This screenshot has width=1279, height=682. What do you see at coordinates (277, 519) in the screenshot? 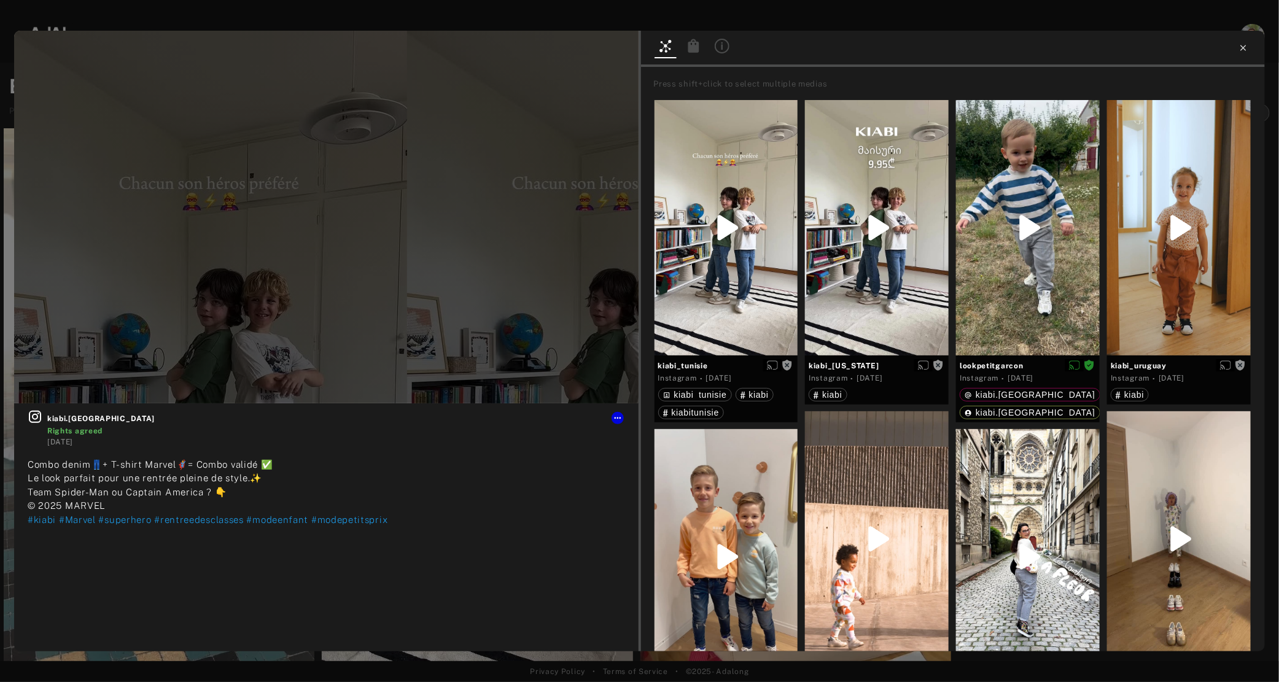
I see `span: #modeenfant` at bounding box center [277, 519].